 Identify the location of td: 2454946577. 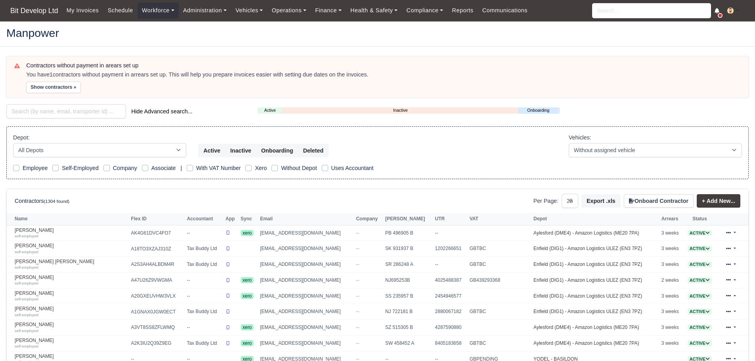
(450, 296).